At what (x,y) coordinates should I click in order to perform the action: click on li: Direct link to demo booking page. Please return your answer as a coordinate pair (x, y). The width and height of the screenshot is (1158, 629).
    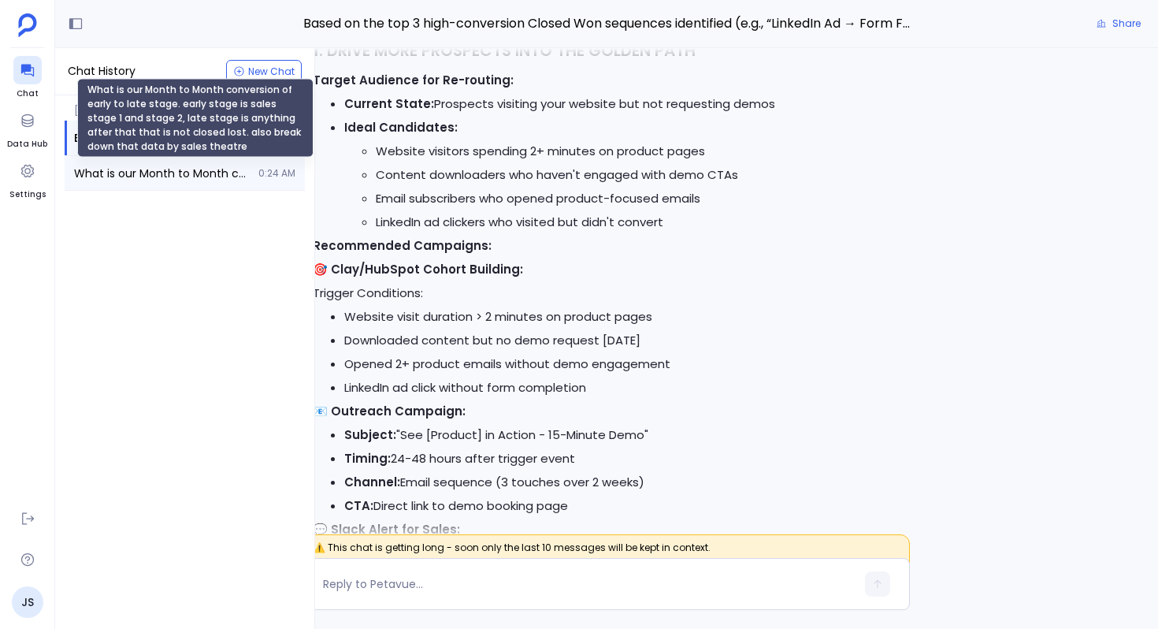
    Looking at the image, I should click on (623, 506).